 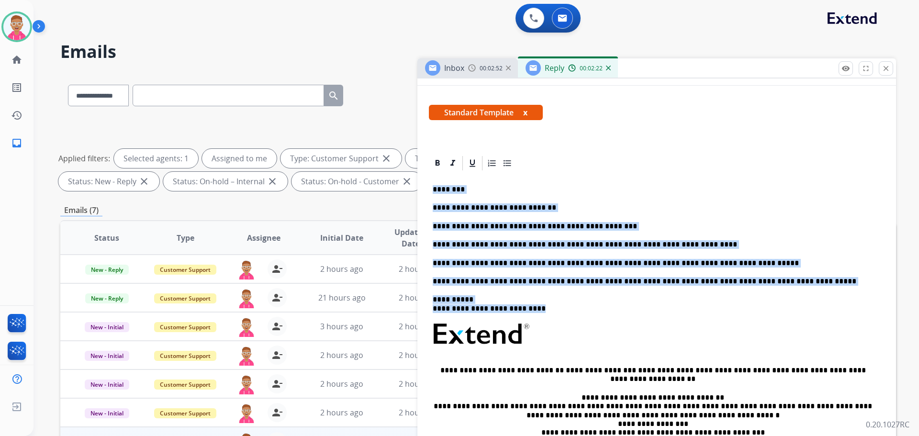 What do you see at coordinates (472, 163) in the screenshot?
I see `div: Underline` at bounding box center [472, 163].